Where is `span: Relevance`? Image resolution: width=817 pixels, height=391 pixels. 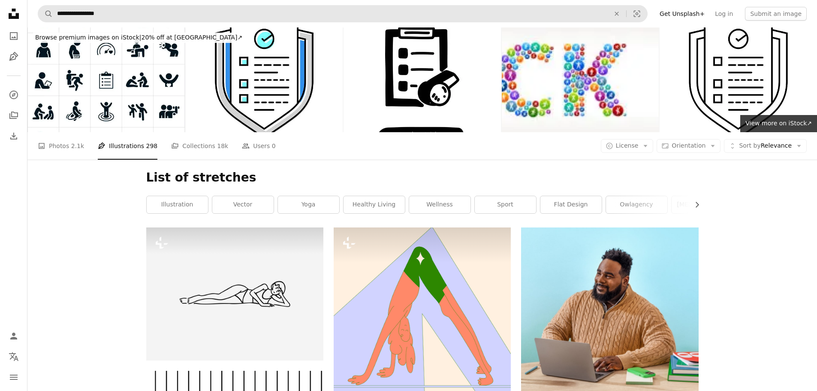 span: Relevance is located at coordinates (765, 146).